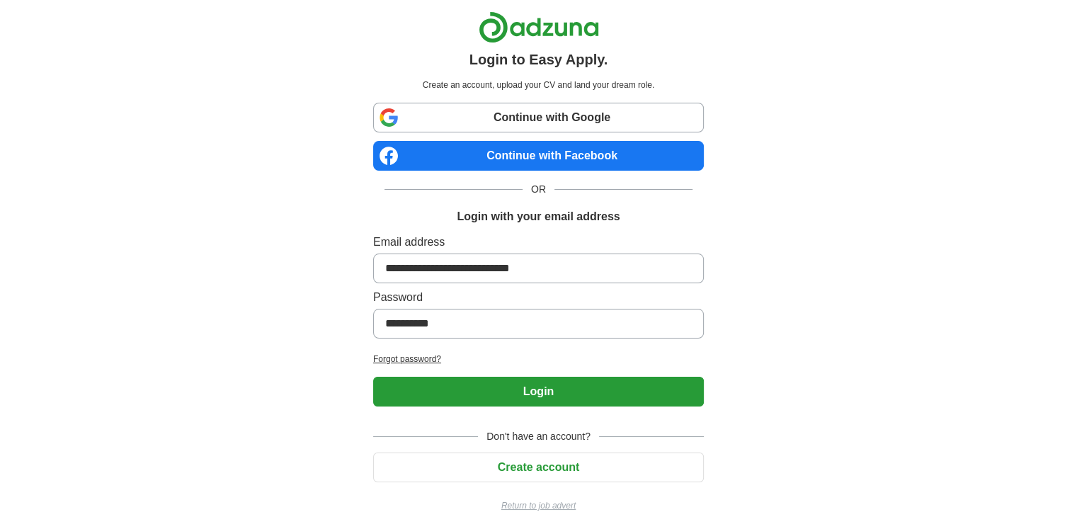  Describe the element at coordinates (538, 467) in the screenshot. I see `button: Create account` at that location.